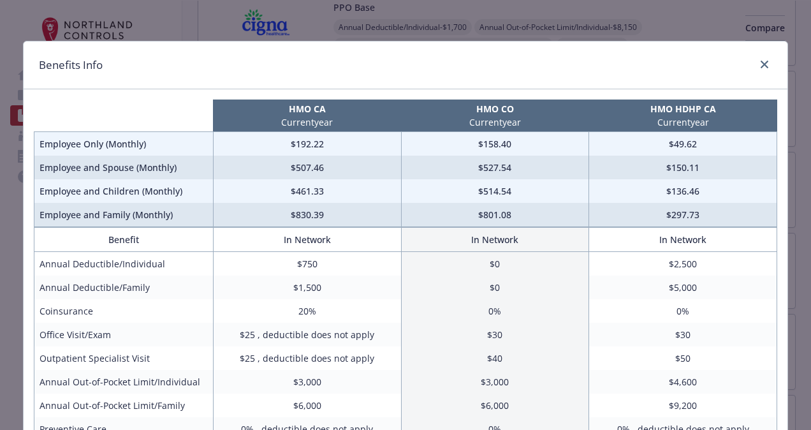 The width and height of the screenshot is (811, 430). What do you see at coordinates (124, 240) in the screenshot?
I see `th: Benefit` at bounding box center [124, 240].